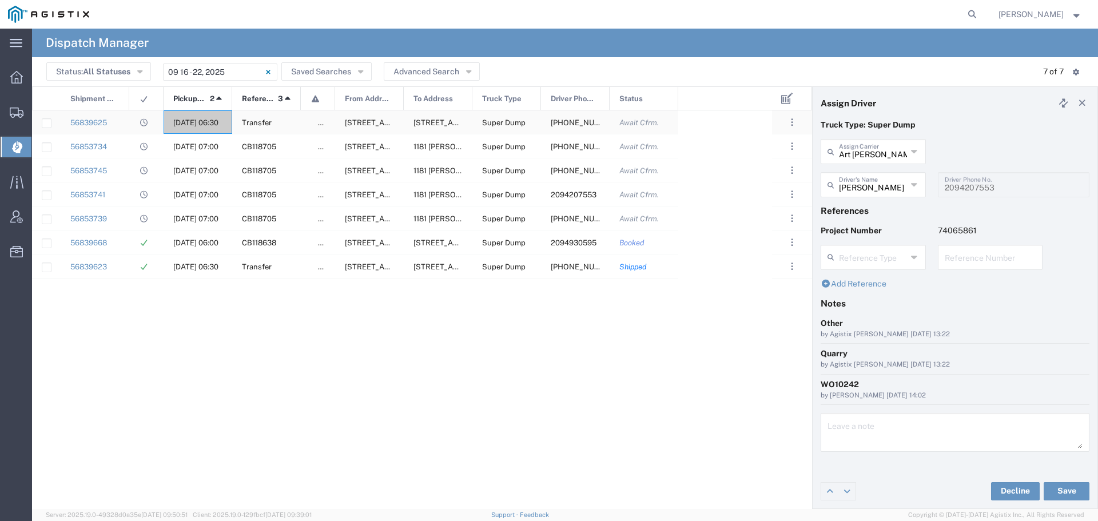 The image size is (1098, 521). Describe the element at coordinates (89, 267) in the screenshot. I see `a: 56839623` at that location.